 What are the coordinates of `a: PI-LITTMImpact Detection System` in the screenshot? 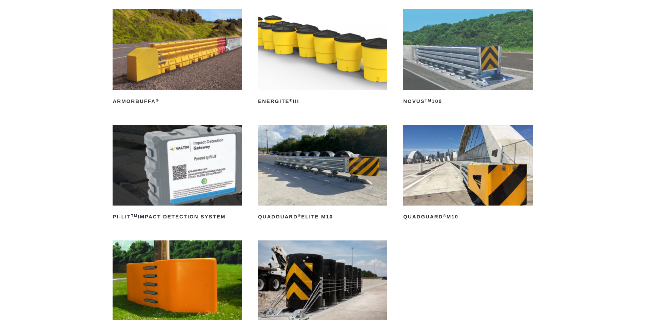 It's located at (177, 174).